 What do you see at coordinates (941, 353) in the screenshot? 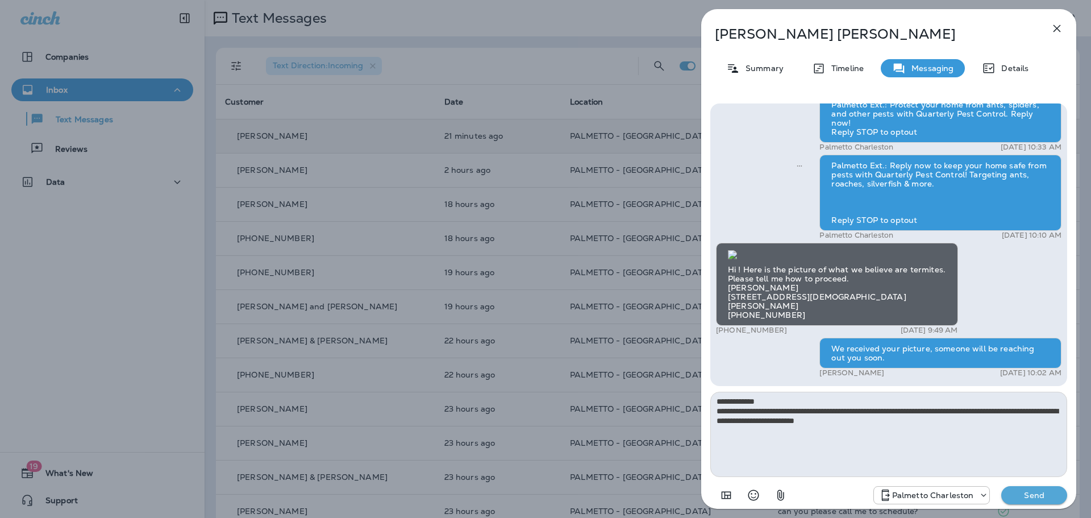
I see `div: We received your picture, someone will be reaching out you soon.` at bounding box center [941, 353].